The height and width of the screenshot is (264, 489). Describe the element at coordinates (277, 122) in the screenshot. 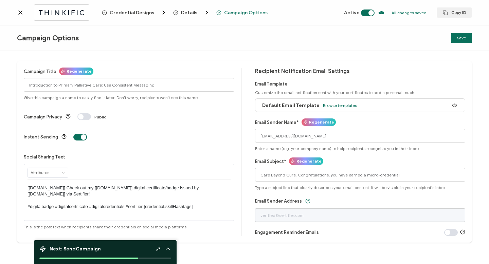

I see `label: Email Sender Name*` at that location.